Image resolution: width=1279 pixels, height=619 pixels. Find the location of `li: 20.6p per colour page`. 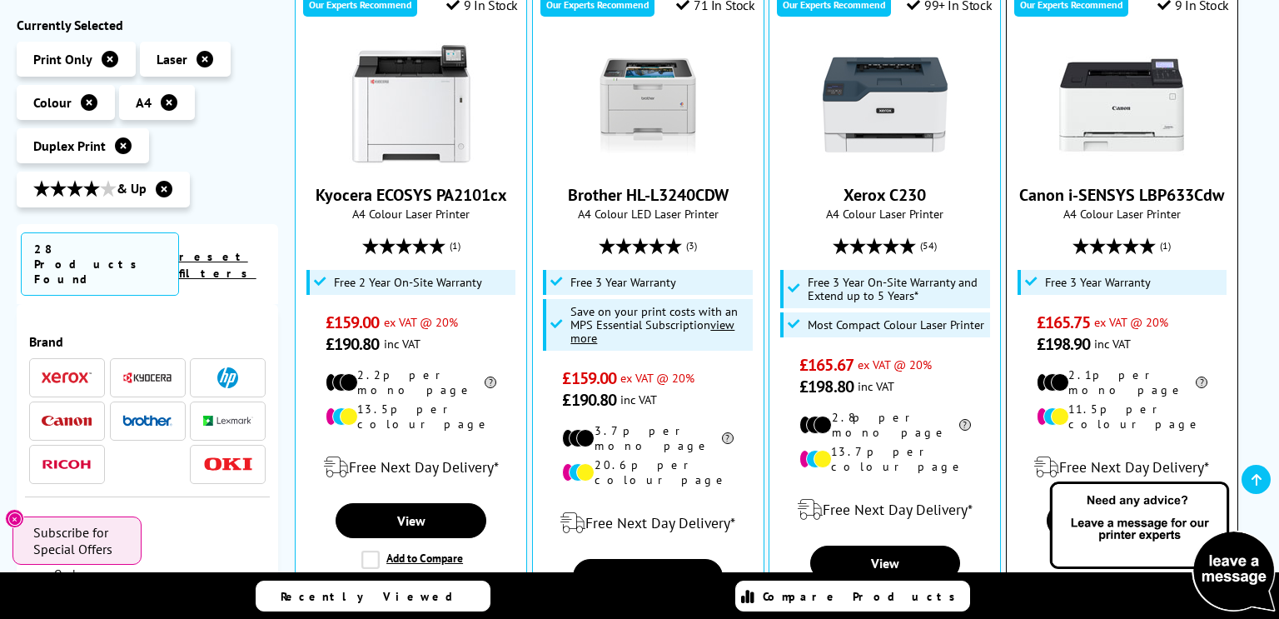

li: 20.6p per colour page is located at coordinates (647, 472).